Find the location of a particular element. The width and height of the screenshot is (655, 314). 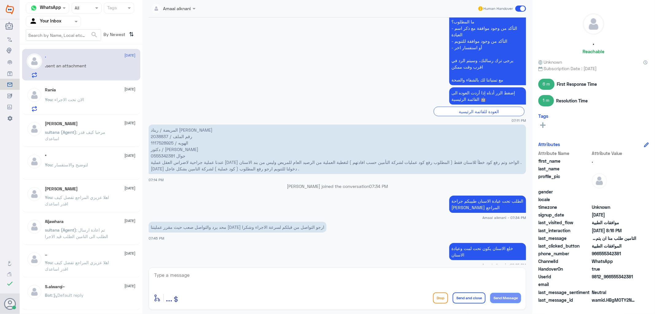

span: gender is located at coordinates (564, 191).